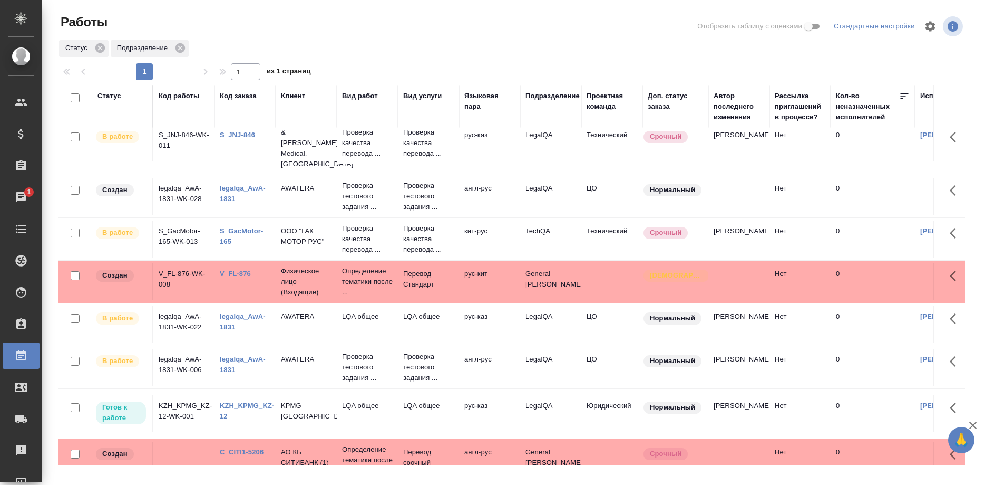 This screenshot has height=485, width=985. Describe the element at coordinates (235, 273) in the screenshot. I see `a: V_FL-876` at that location.